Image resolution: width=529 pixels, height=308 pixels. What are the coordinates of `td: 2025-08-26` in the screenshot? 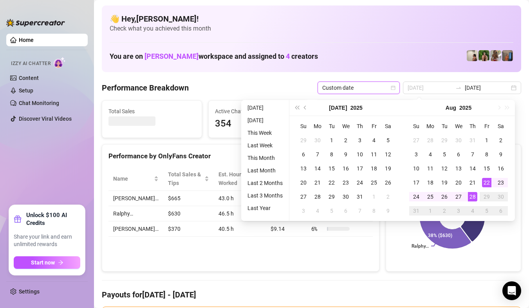 It's located at (444, 196).